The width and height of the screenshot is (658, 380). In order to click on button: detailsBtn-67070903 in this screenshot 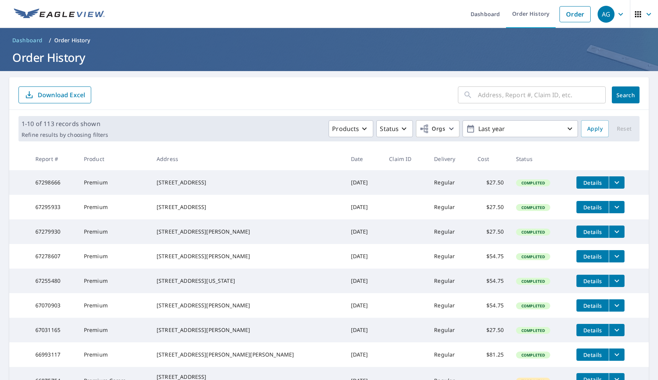, I will do `click(592, 306)`.